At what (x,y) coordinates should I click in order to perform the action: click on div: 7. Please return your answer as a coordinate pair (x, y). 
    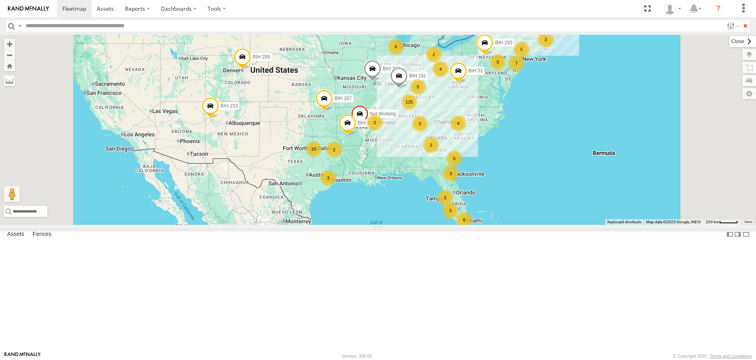
    Looking at the image, I should click on (516, 63).